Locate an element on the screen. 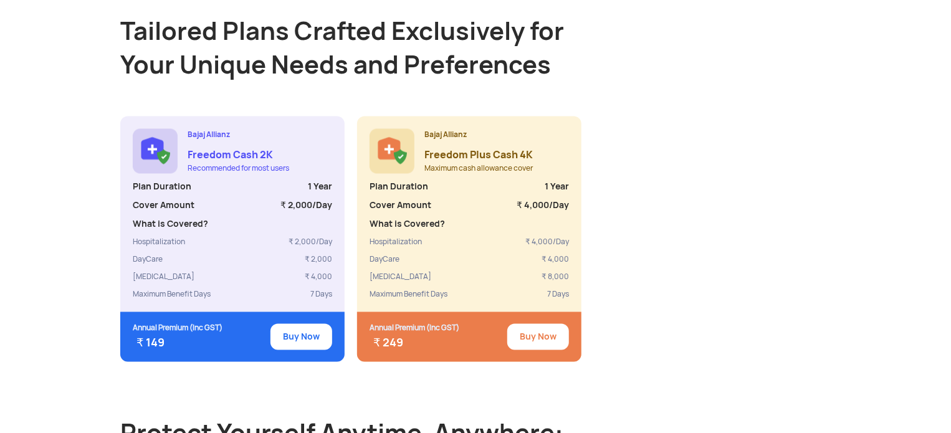 The height and width of the screenshot is (433, 951). div: Recommended for most users is located at coordinates (238, 169).